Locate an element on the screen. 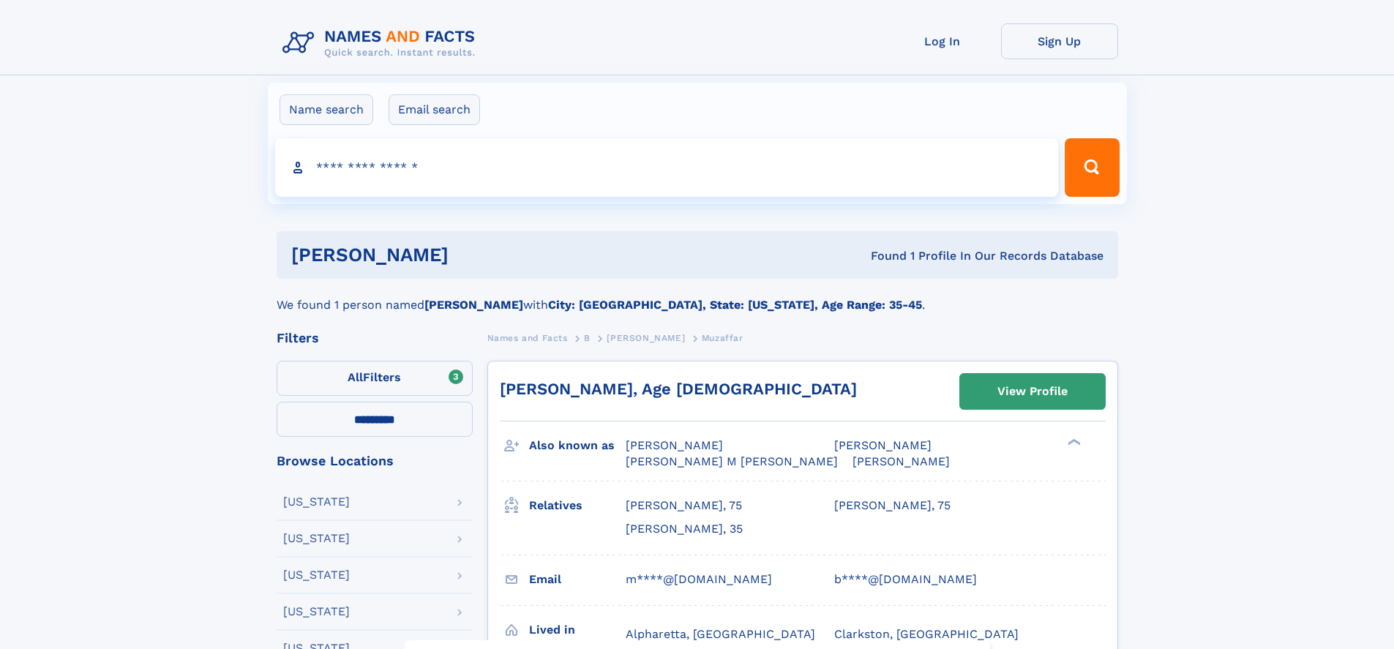 The width and height of the screenshot is (1394, 649). input: search input is located at coordinates (667, 168).